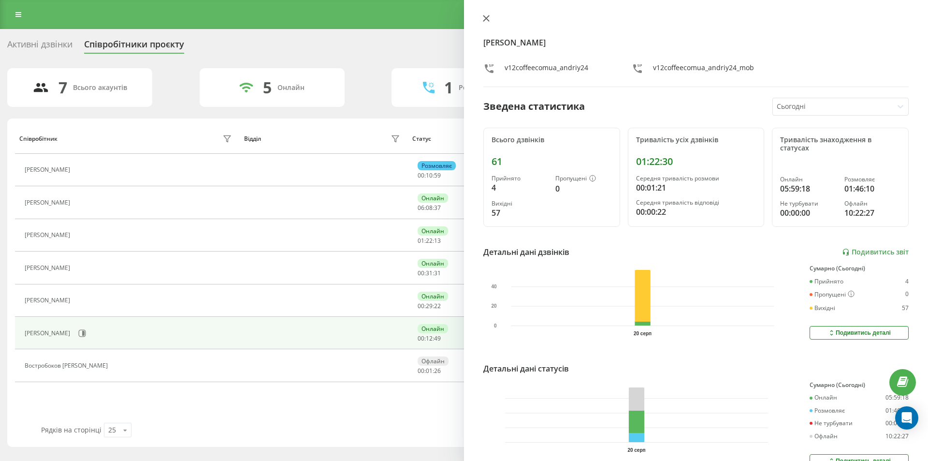  I want to click on div: Середня тривалість розмови, so click(696, 178).